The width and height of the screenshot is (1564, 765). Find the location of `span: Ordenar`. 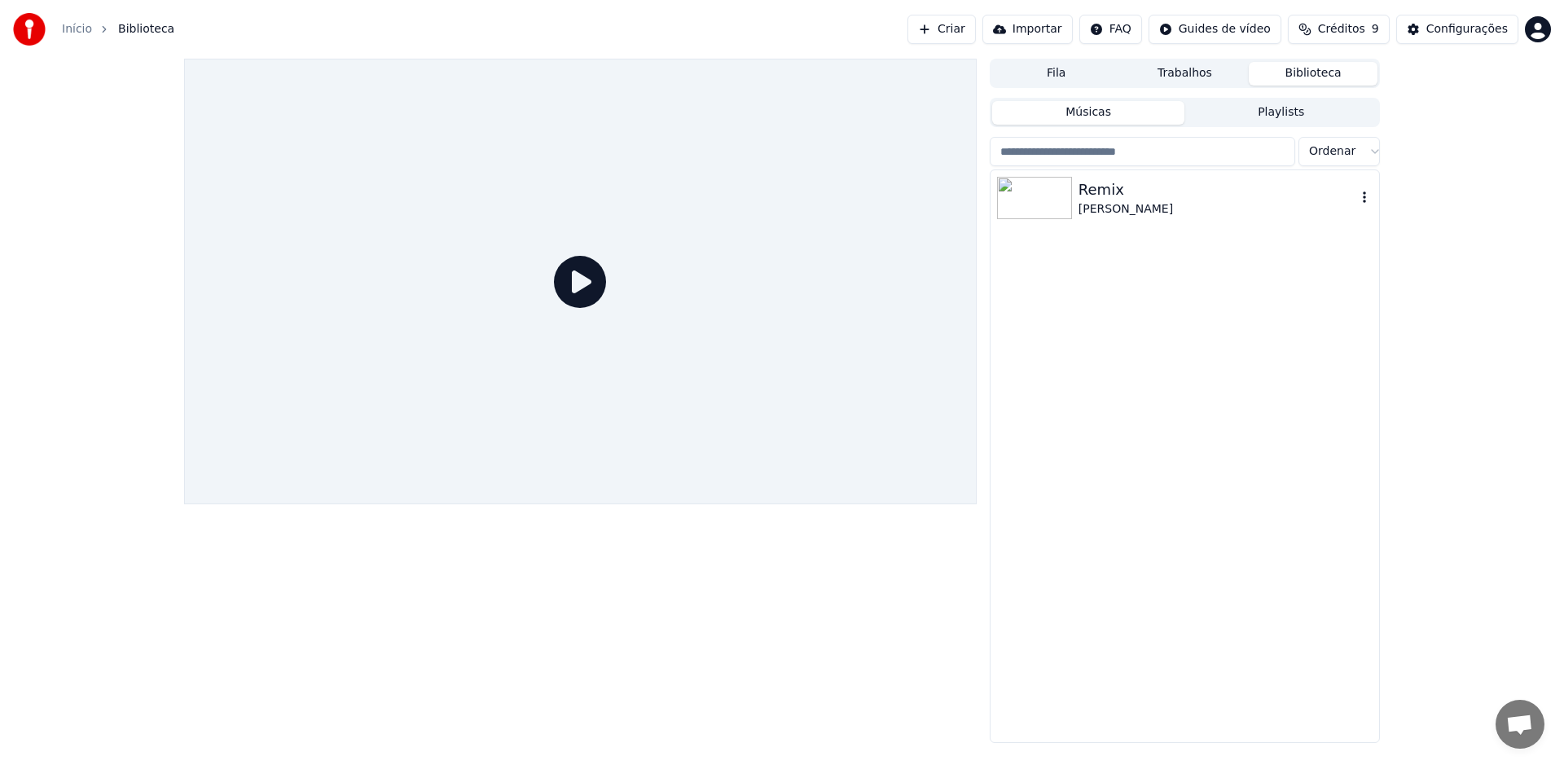

span: Ordenar is located at coordinates (1331, 151).